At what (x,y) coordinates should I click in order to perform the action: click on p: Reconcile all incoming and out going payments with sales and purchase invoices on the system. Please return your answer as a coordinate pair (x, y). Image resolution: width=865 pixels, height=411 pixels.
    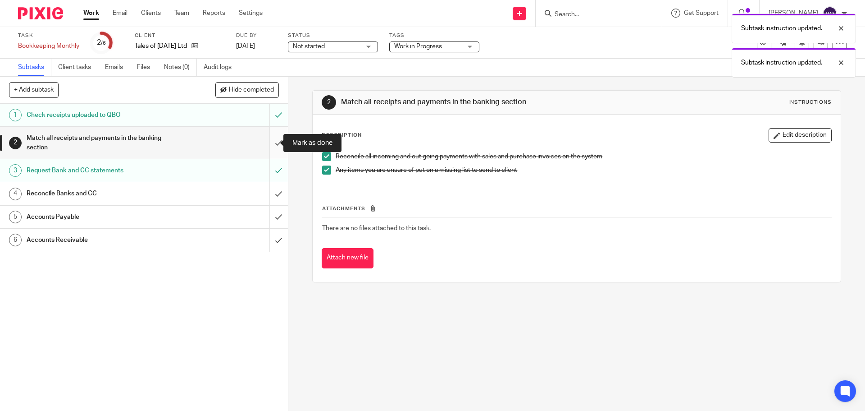
    Looking at the image, I should click on (583, 156).